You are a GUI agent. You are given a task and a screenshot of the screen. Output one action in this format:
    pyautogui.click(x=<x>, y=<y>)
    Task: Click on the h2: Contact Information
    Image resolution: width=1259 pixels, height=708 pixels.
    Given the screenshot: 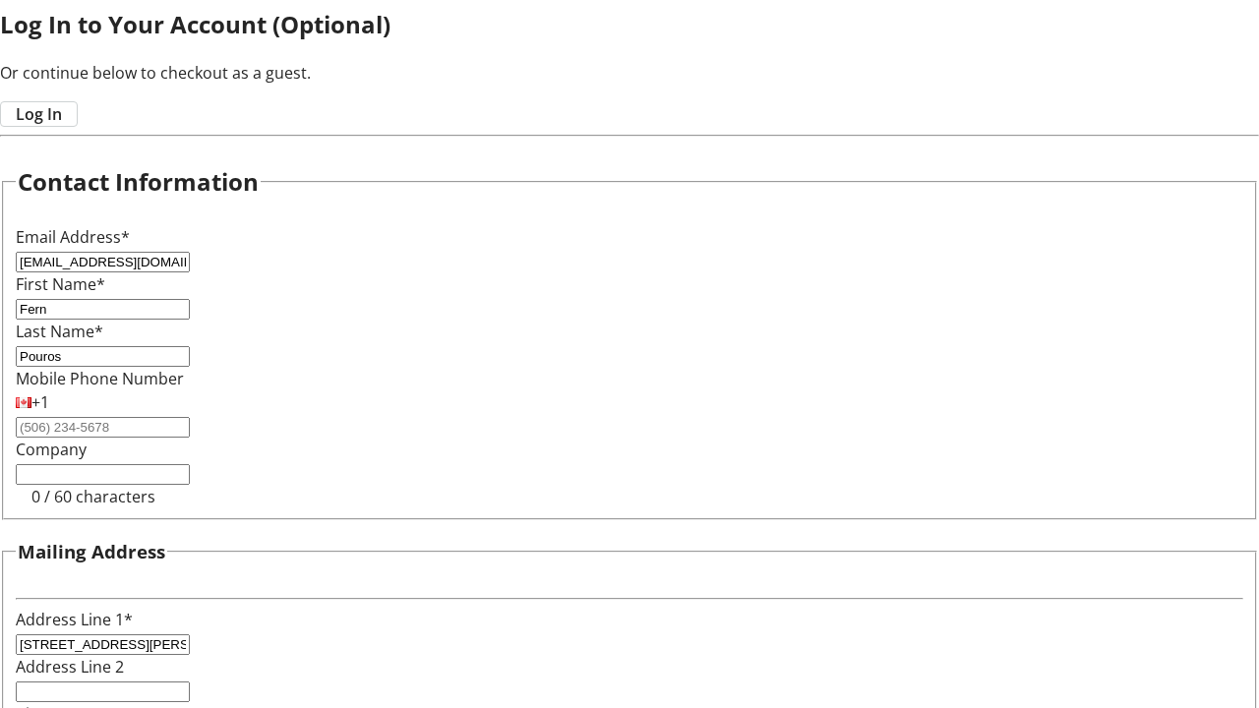 What is the action you would take?
    pyautogui.click(x=138, y=182)
    